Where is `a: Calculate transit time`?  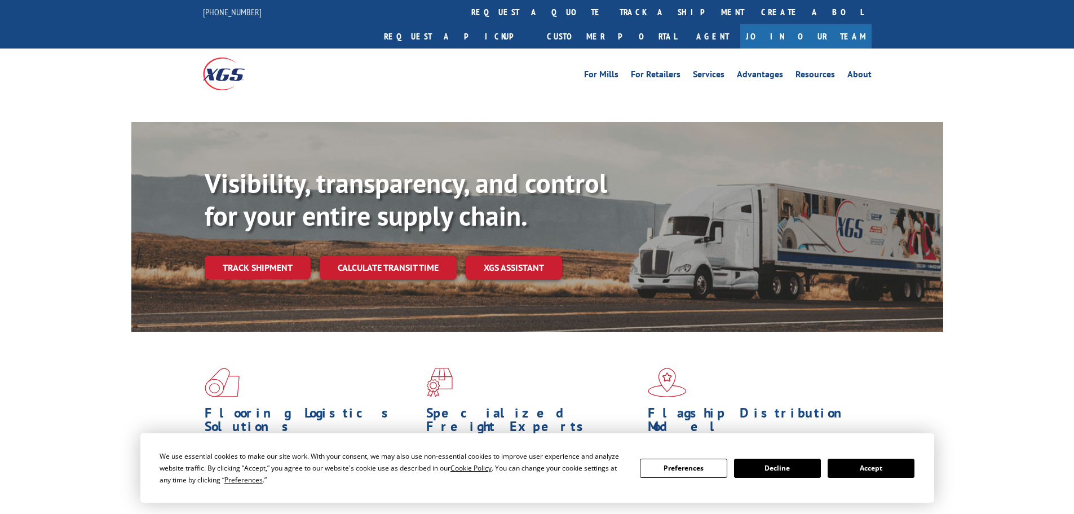
a: Calculate transit time is located at coordinates (388, 267).